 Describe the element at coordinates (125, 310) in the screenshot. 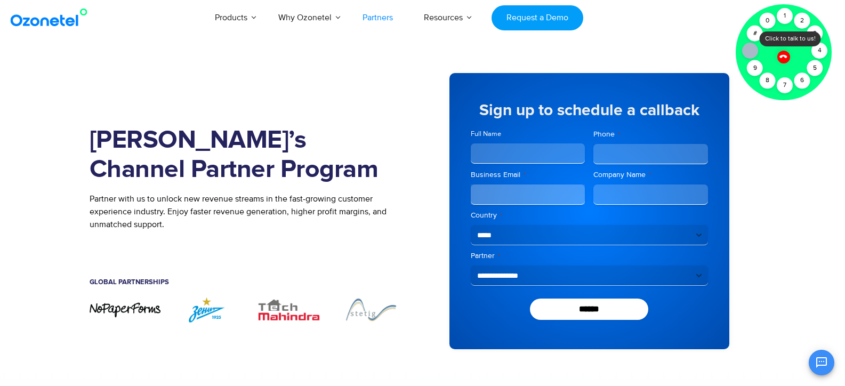

I see `img: nopaperforms` at that location.